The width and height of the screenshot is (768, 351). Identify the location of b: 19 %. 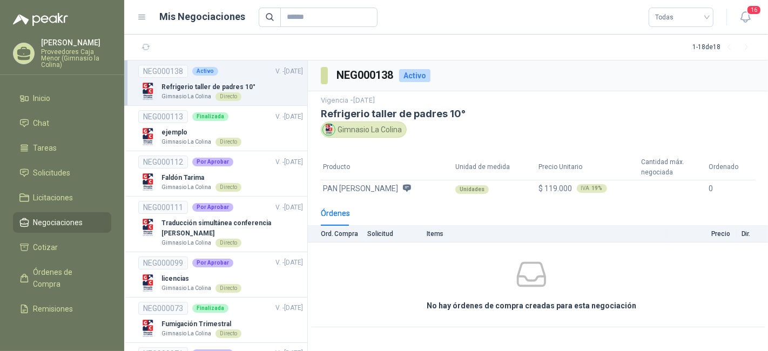
(597, 188).